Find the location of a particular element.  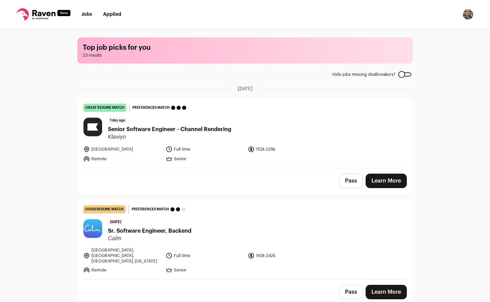

img: 56bdcc229c8d962adbf424f7a754c682527066fb5ba3e83c5d4fc14a1c17abed.jpg is located at coordinates (93, 229).